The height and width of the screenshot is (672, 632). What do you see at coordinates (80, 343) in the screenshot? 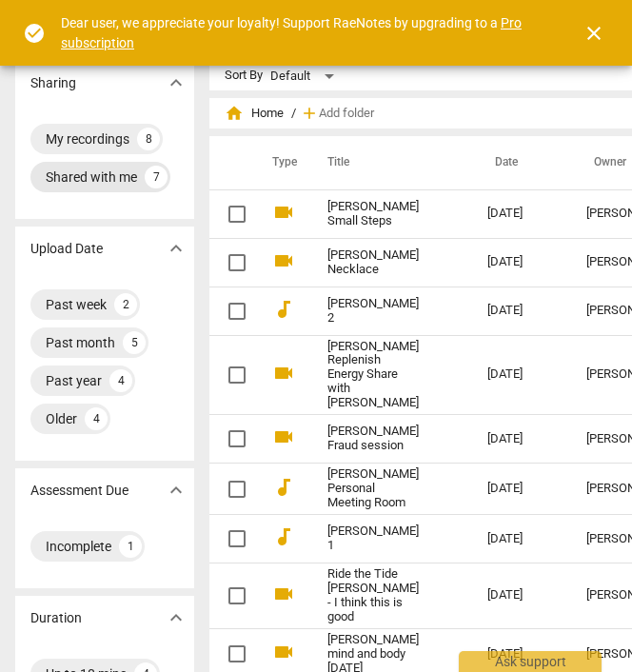
I see `div: Past month` at bounding box center [80, 343].